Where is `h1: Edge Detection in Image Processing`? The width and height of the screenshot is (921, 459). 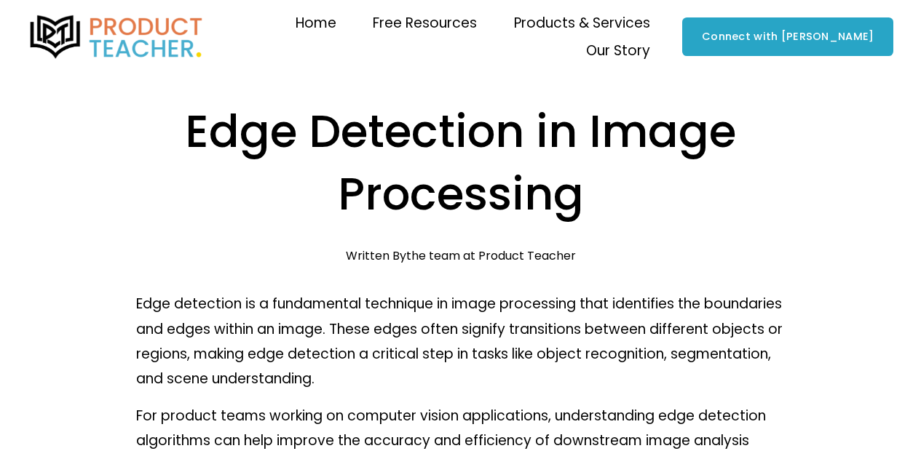
h1: Edge Detection in Image Processing is located at coordinates (461, 163).